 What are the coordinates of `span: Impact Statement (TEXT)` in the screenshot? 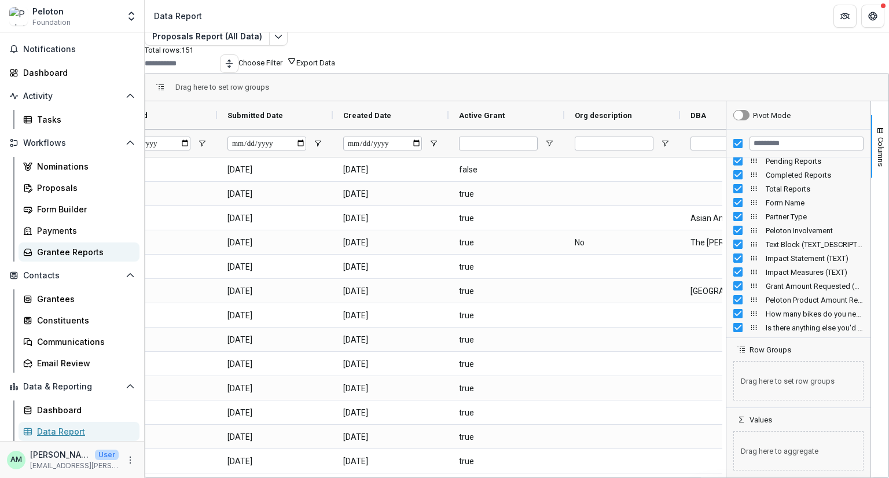 It's located at (814, 258).